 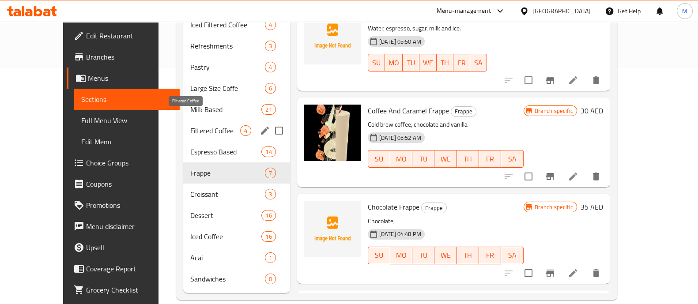 I want to click on button: edit, so click(x=265, y=131).